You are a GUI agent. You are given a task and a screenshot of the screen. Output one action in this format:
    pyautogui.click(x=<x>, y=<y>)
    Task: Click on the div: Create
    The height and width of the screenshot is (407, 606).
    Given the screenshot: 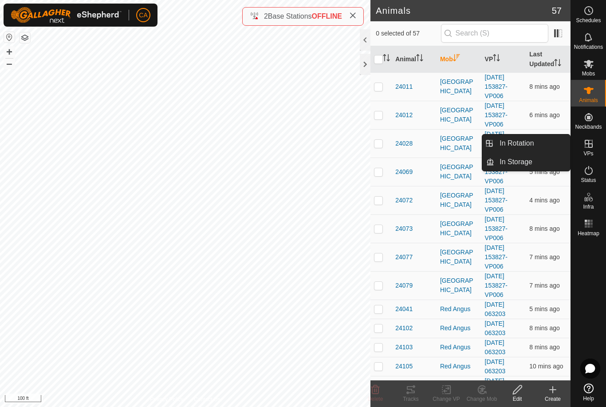 What is the action you would take?
    pyautogui.click(x=552, y=399)
    